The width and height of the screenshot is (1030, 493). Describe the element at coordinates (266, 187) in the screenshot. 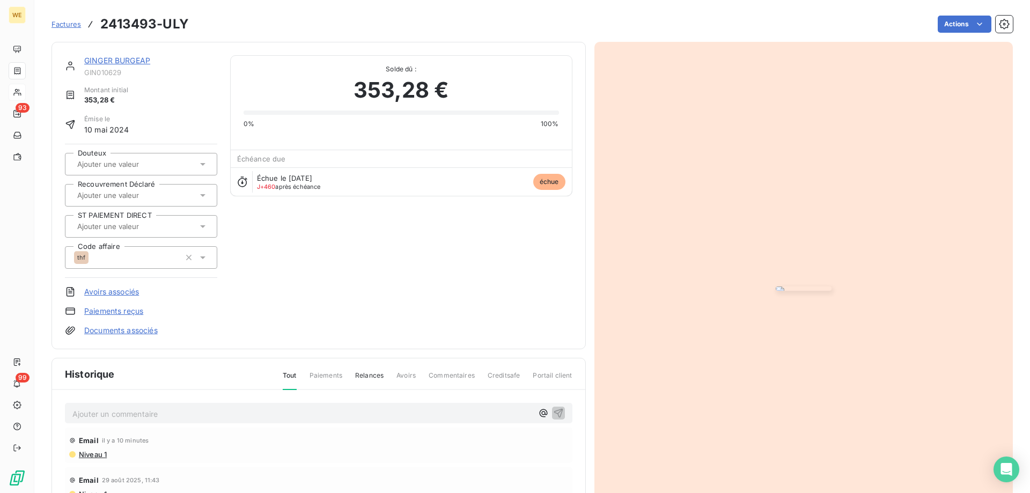

I see `span: J+460` at that location.